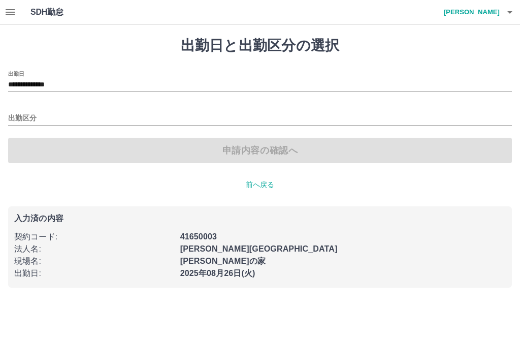 The height and width of the screenshot is (338, 520). I want to click on label: 出勤日, so click(16, 73).